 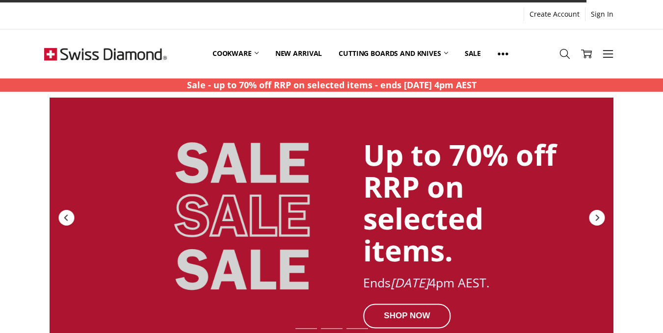 I want to click on a: Sign In, so click(x=602, y=14).